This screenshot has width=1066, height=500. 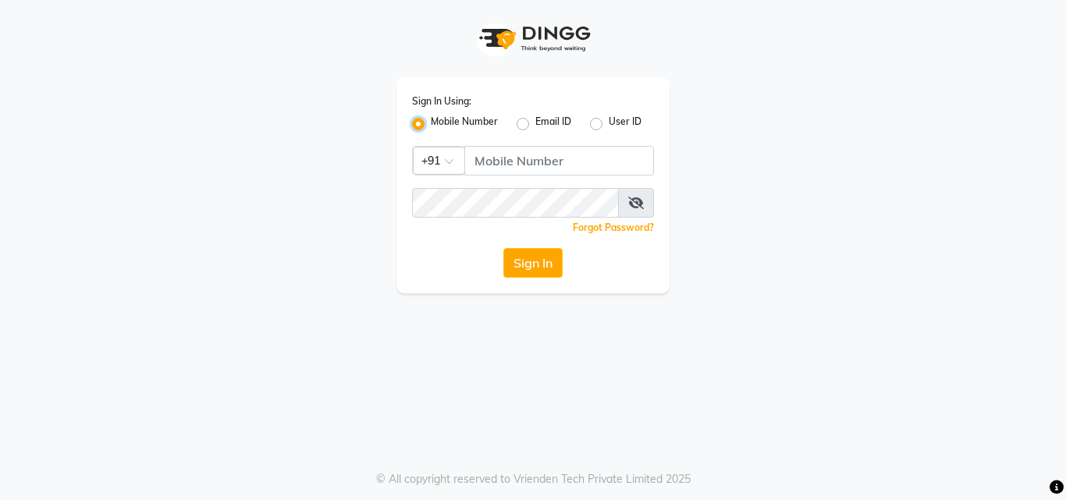 I want to click on a: Forgot Password?, so click(x=614, y=227).